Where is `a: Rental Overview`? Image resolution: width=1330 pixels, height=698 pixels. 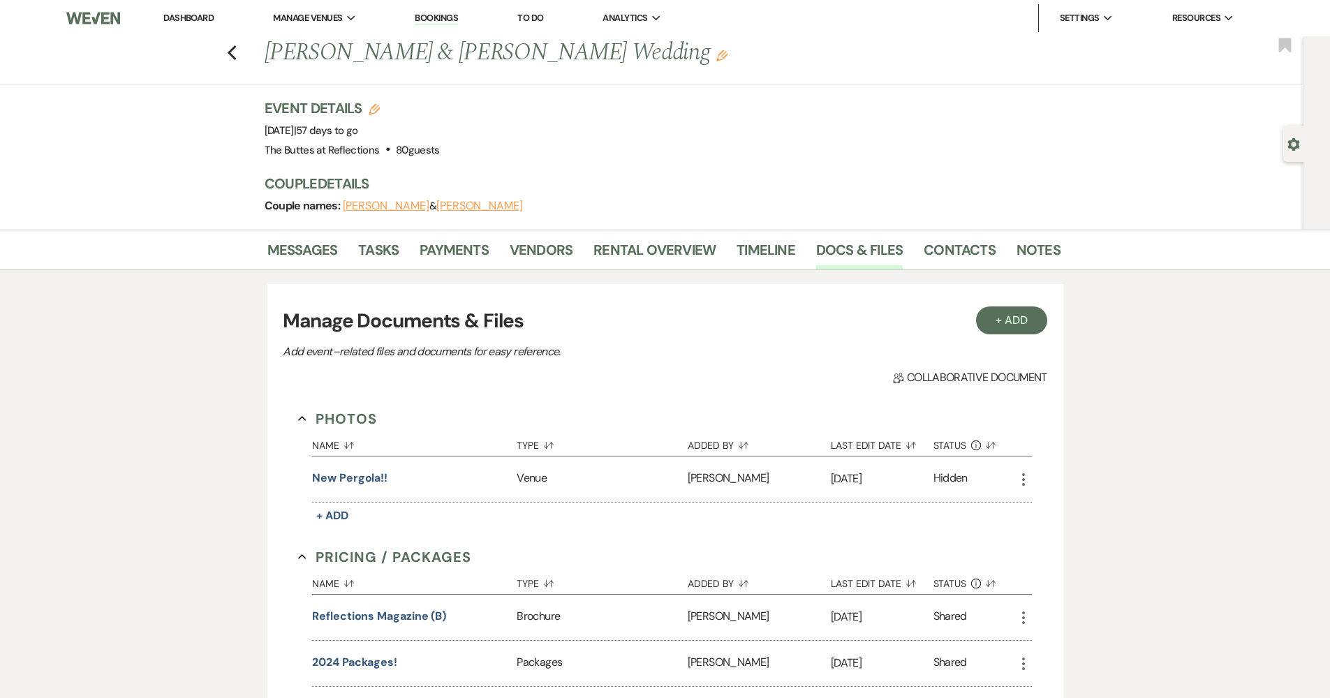
a: Rental Overview is located at coordinates (654, 254).